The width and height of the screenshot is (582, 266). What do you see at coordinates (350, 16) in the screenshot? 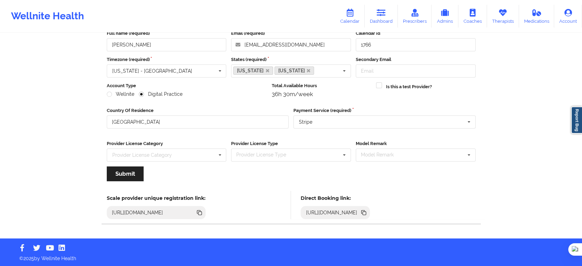
I see `a: Calendar` at bounding box center [350, 16].